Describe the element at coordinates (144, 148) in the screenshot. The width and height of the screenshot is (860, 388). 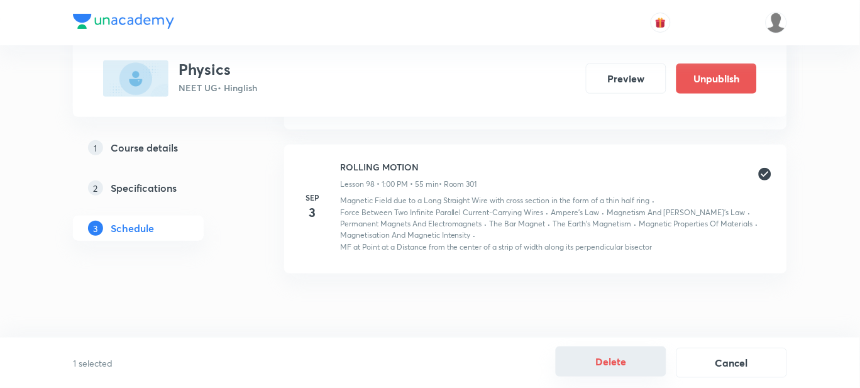
I see `h5: Course details` at that location.